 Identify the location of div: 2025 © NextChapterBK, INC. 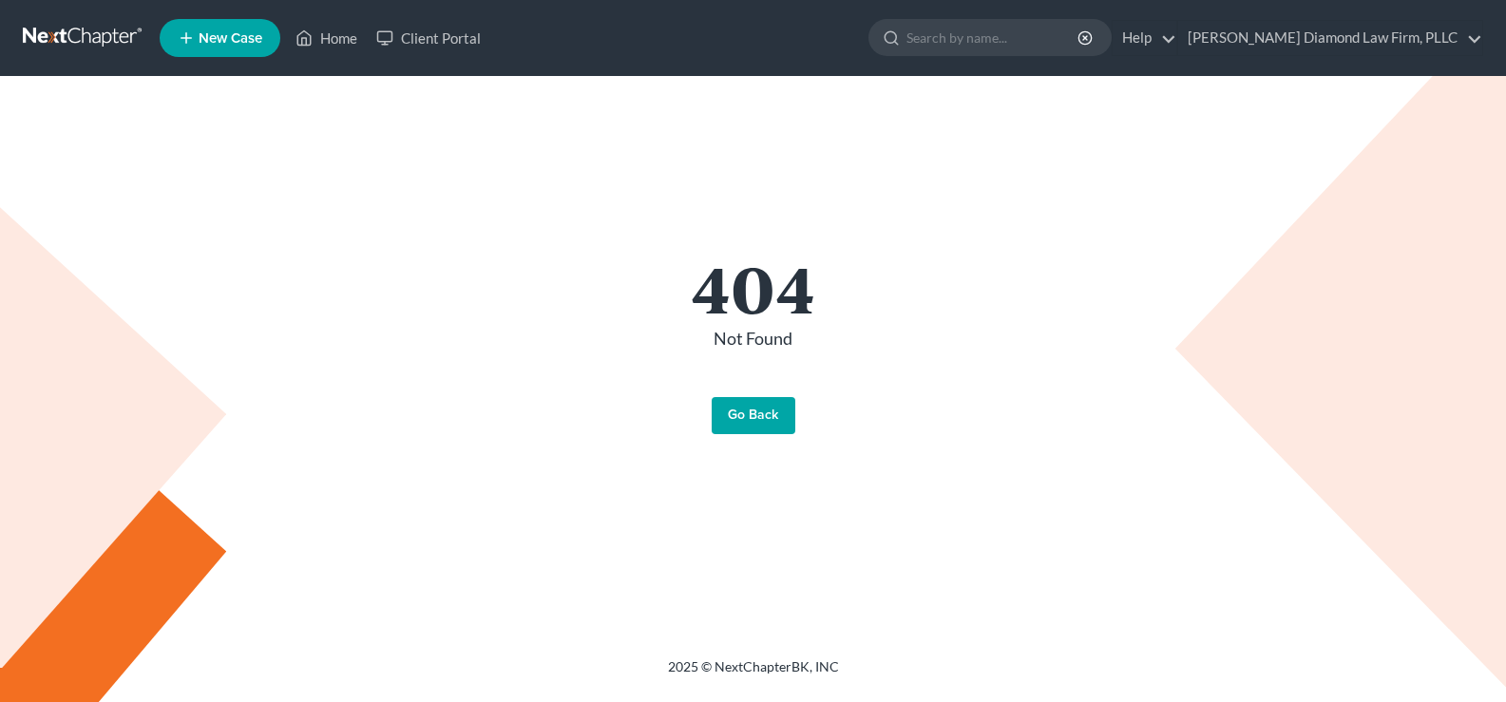
(754, 675).